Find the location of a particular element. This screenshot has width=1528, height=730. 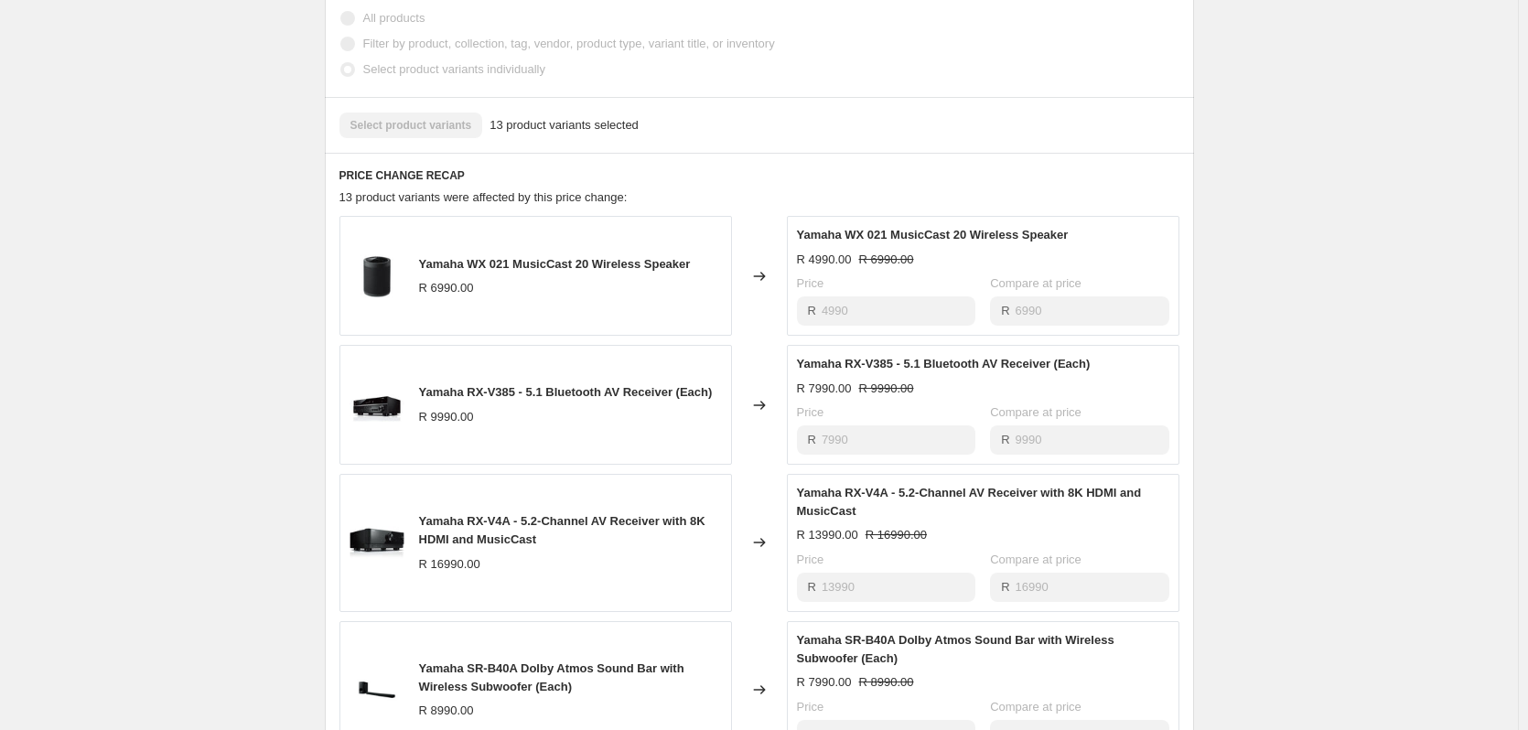

span: Filter by product, collection, tag, vendor, product type, variant title, or inventory is located at coordinates (569, 43).